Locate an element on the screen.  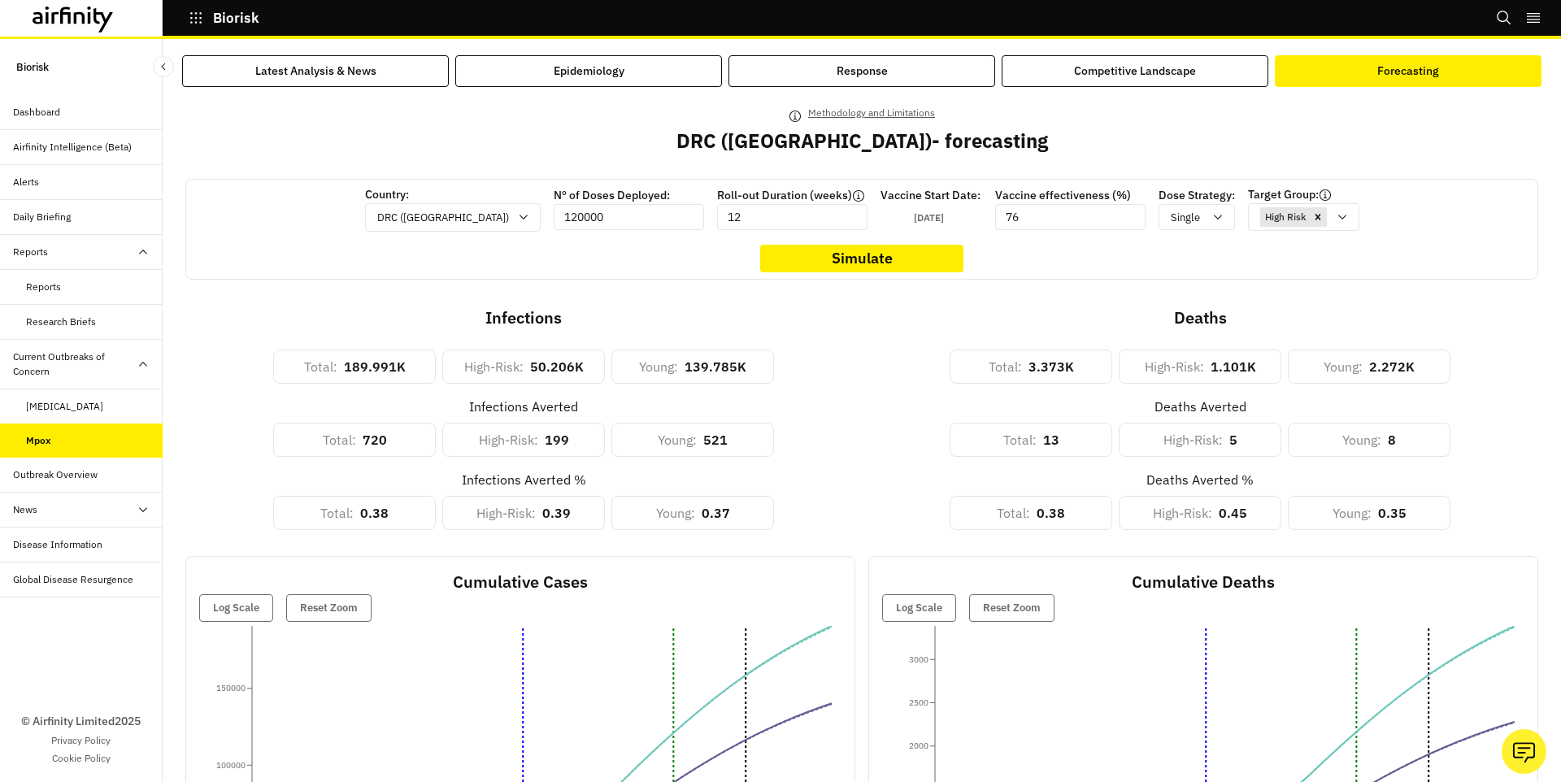
p: 139.785K is located at coordinates (715, 367).